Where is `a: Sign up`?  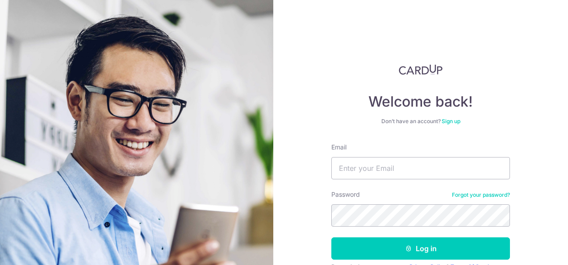
a: Sign up is located at coordinates (451, 121).